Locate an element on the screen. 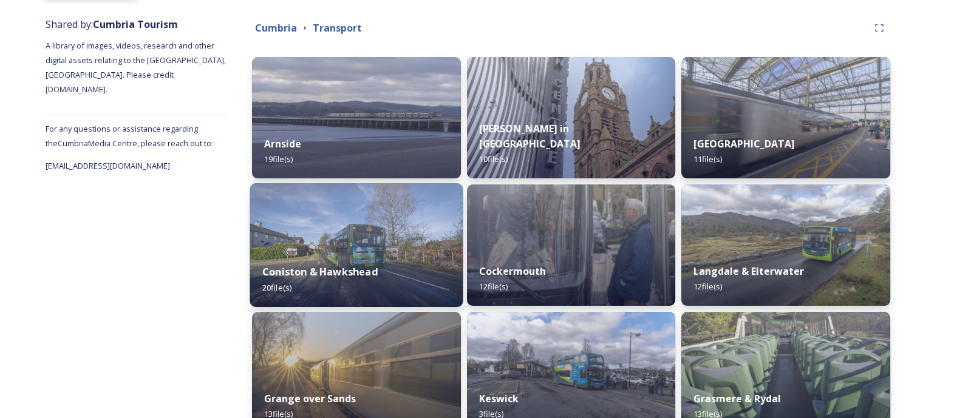  strong: Cumbria is located at coordinates (276, 28).